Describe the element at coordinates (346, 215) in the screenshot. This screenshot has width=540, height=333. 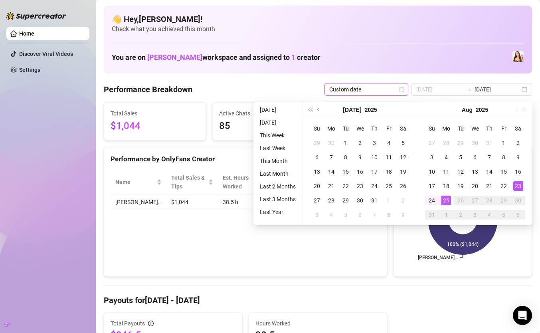
I see `td: 2025-08-05` at that location.